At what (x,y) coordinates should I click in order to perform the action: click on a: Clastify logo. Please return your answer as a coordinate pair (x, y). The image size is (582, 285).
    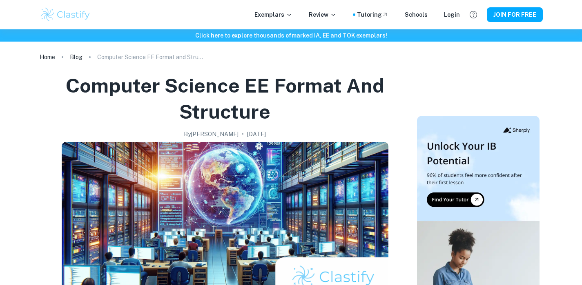
    Looking at the image, I should click on (65, 15).